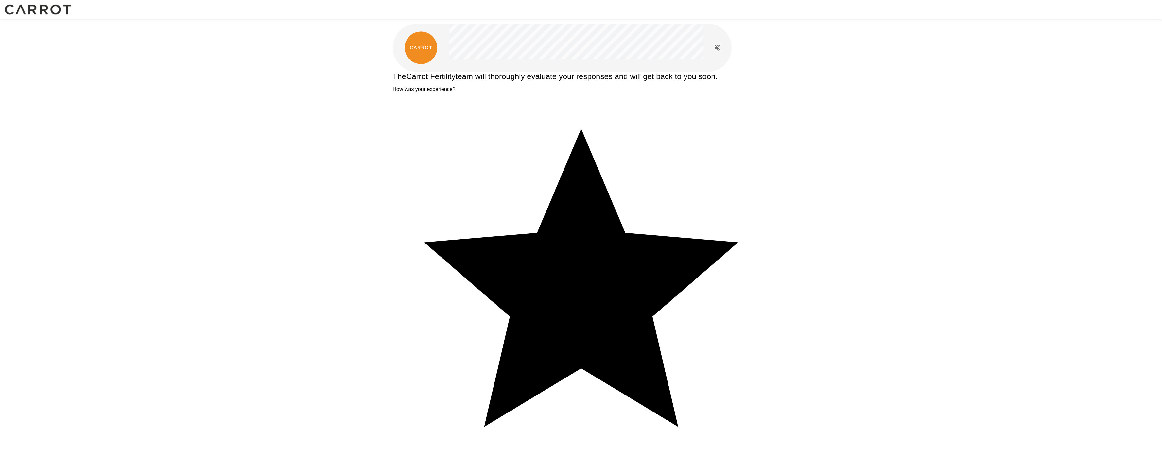 This screenshot has width=1162, height=471. What do you see at coordinates (431, 76) in the screenshot?
I see `span: Carrot Fertility` at bounding box center [431, 76].